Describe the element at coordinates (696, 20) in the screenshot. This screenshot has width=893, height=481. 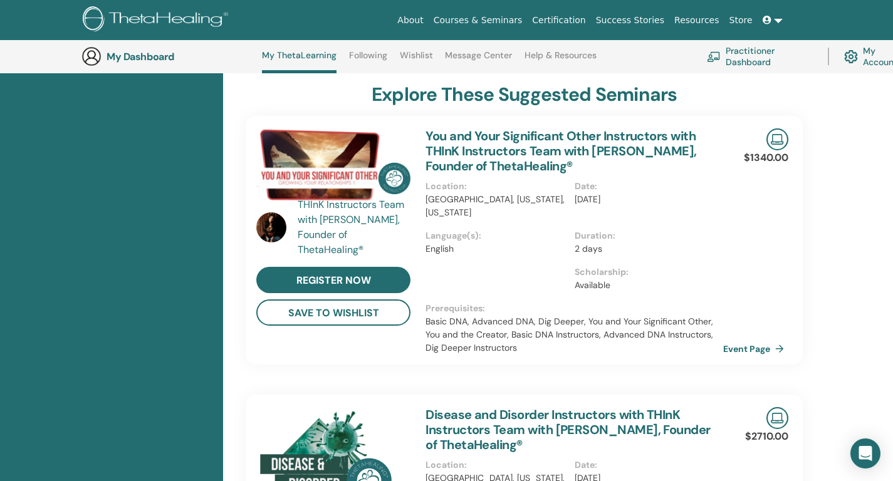
I see `a: Resources` at that location.